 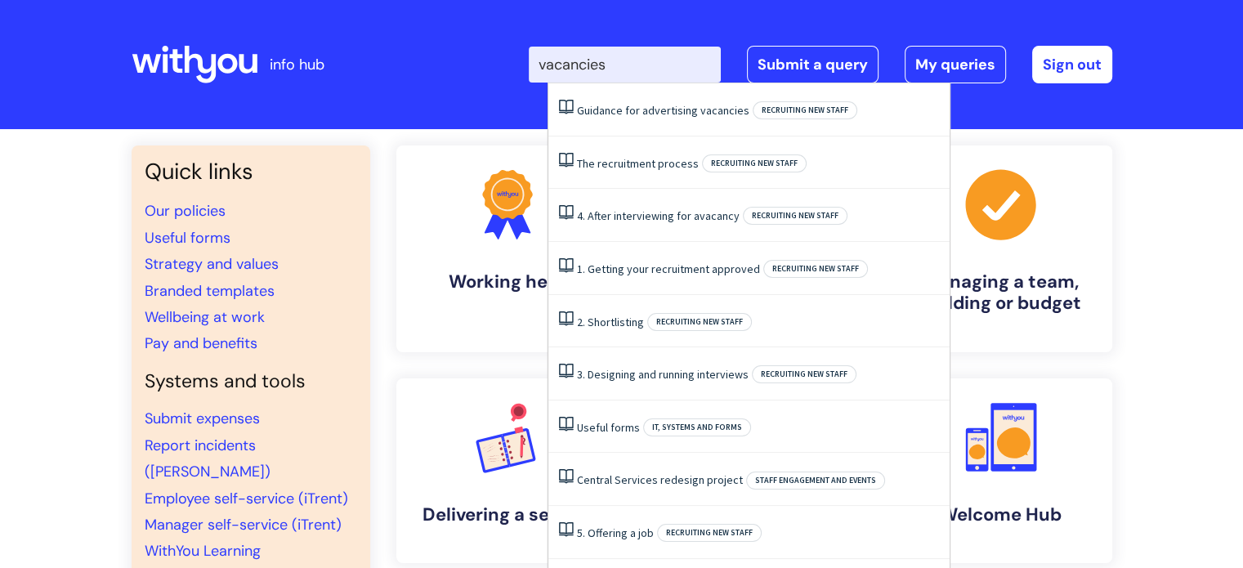 I want to click on a: Our policies, so click(x=185, y=211).